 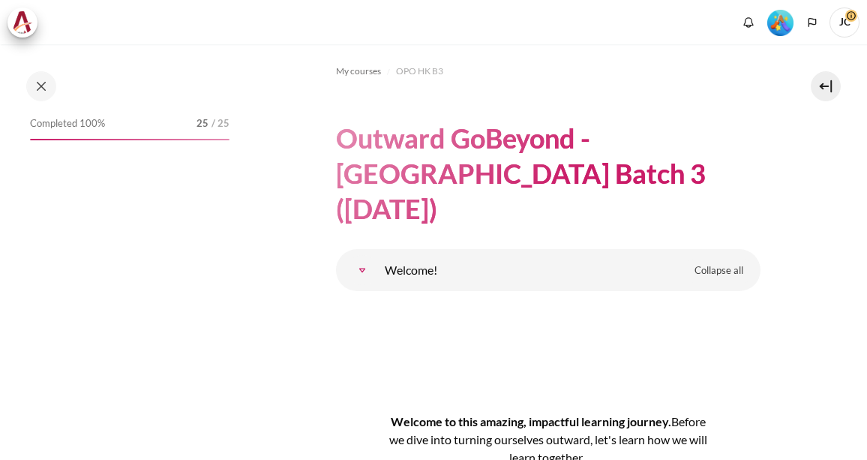 I want to click on a: OPO HK B3, so click(x=419, y=71).